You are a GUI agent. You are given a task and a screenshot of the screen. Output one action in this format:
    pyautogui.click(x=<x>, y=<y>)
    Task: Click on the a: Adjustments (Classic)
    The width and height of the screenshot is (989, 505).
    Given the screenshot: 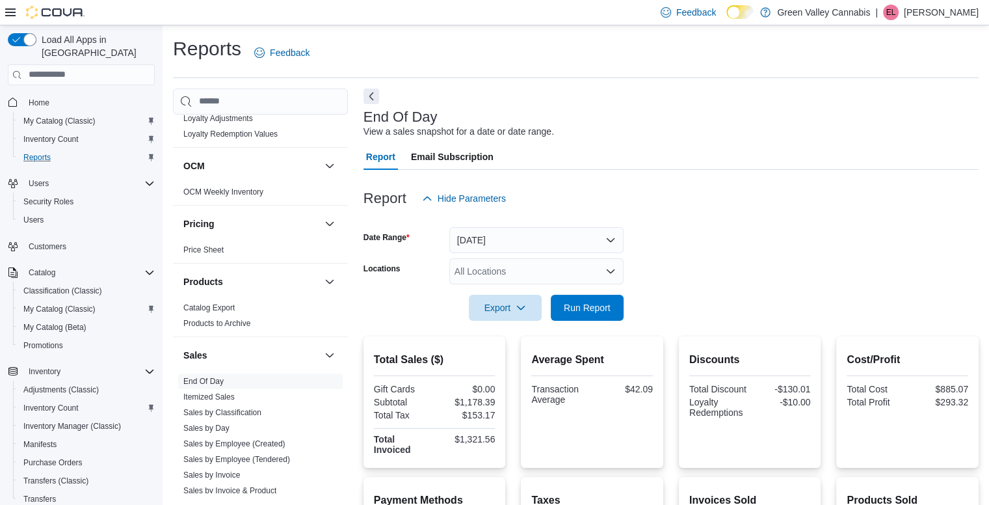 What is the action you would take?
    pyautogui.click(x=61, y=390)
    